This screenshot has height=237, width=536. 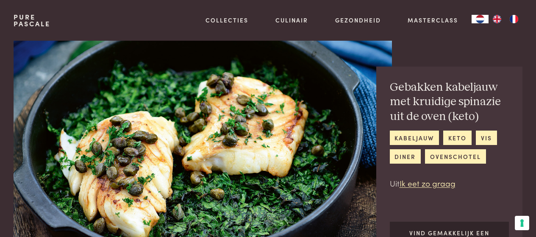 I want to click on a: diner, so click(x=405, y=156).